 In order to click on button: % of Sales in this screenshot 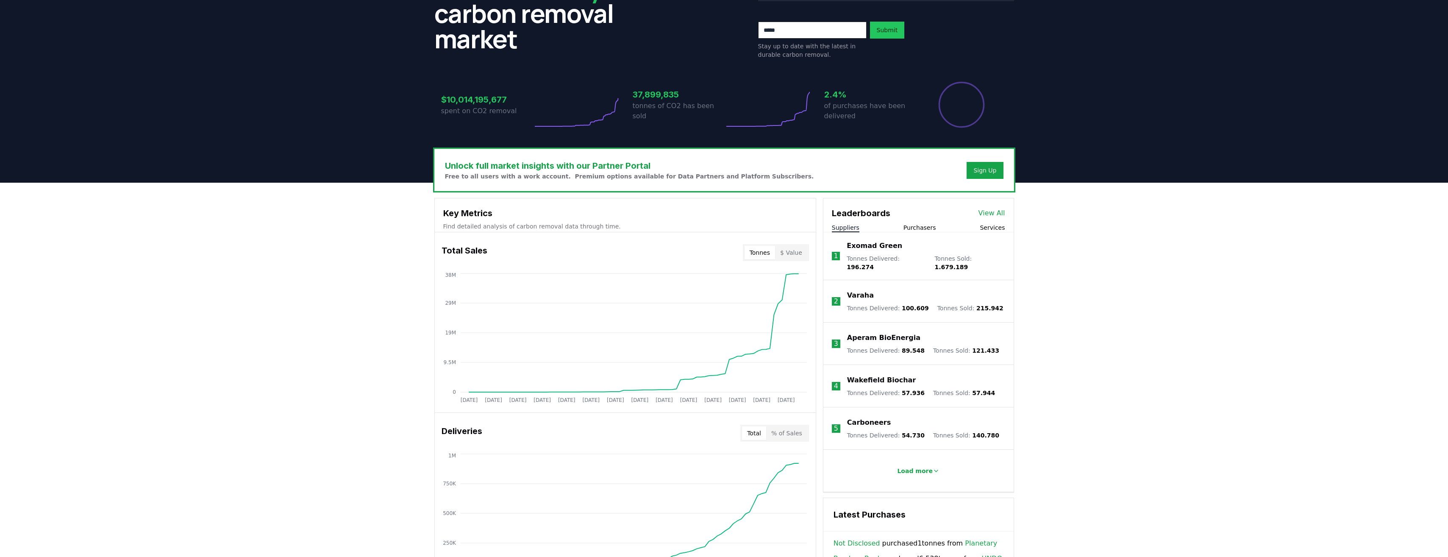, I will do `click(786, 433)`.